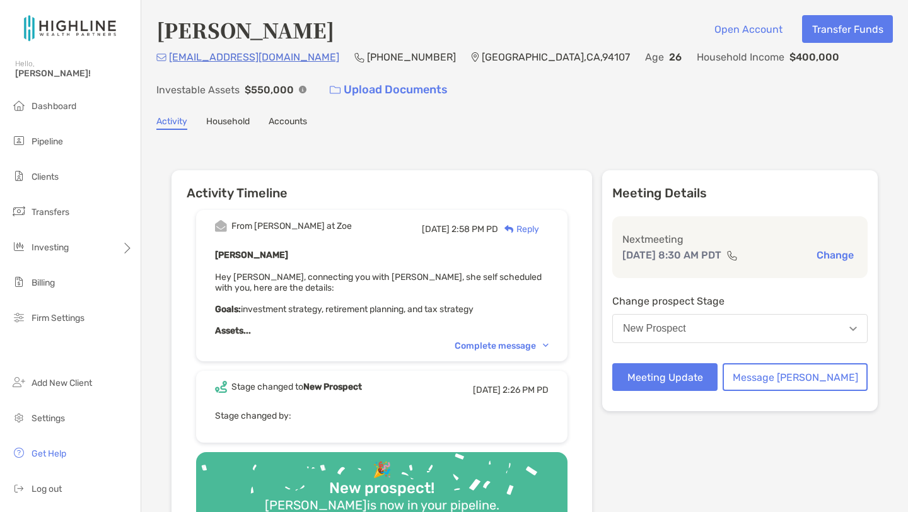 The height and width of the screenshot is (512, 908). Describe the element at coordinates (654, 57) in the screenshot. I see `p: Age` at that location.